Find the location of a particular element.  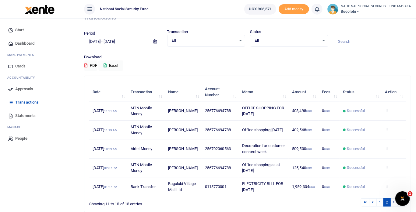

small: 01:27 PM is located at coordinates (111, 187).